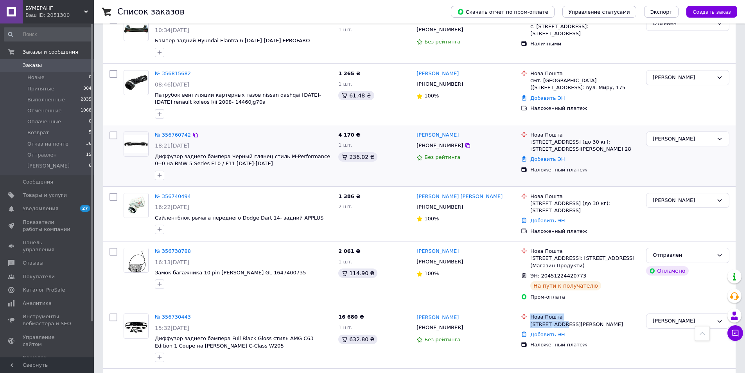  Describe the element at coordinates (173, 73) in the screenshot. I see `a: № 356815682` at that location.